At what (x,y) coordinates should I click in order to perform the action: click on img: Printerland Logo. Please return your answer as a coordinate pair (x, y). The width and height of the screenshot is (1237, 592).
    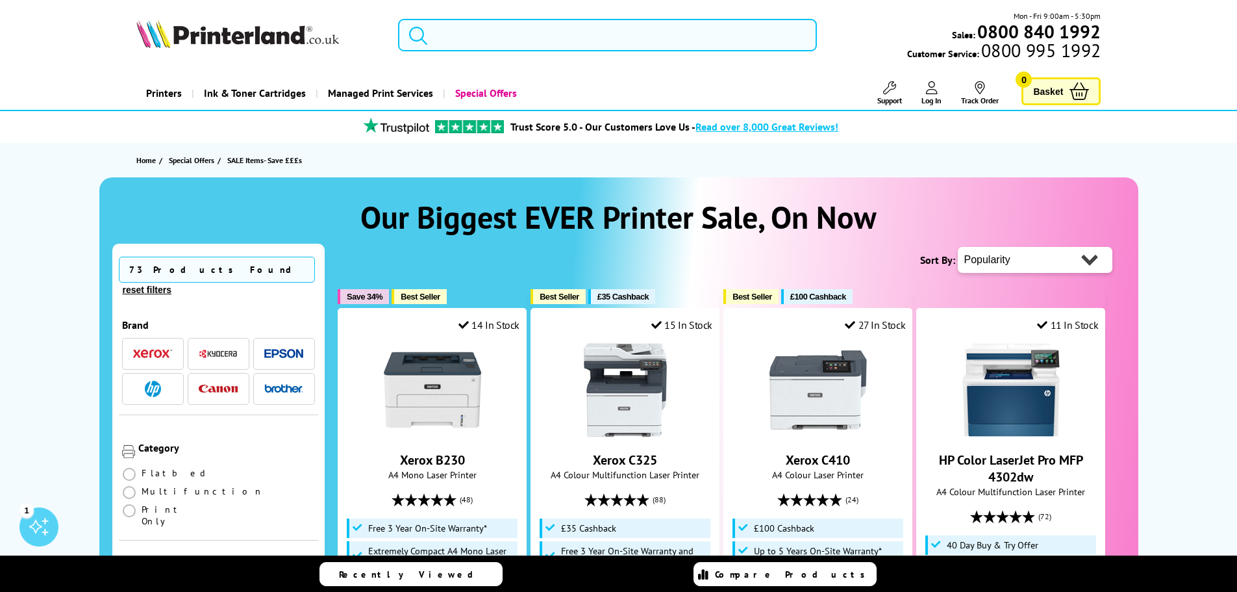
    Looking at the image, I should click on (238, 34).